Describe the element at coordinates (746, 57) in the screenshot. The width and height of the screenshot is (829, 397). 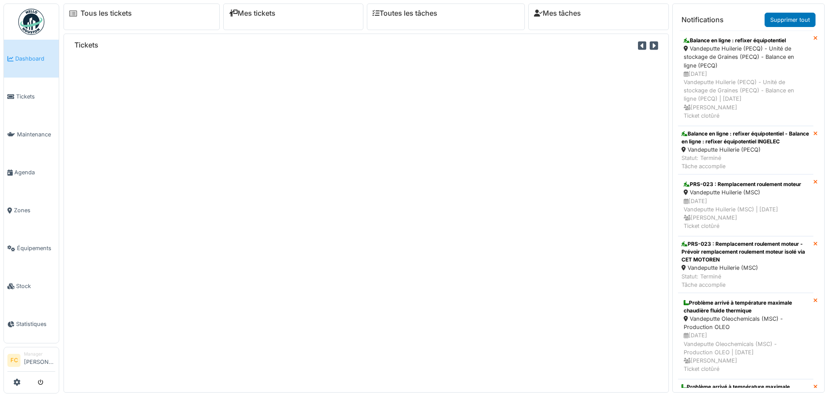
I see `div: Vandeputte Huilerie (PECQ) - Unité de stockage de Graines (PECQ) - Balance en ligne (PECQ)` at that location.